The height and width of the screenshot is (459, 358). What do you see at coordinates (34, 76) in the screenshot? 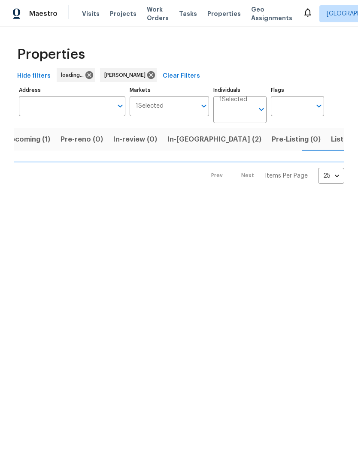
I see `span: Hide filters` at bounding box center [34, 76].